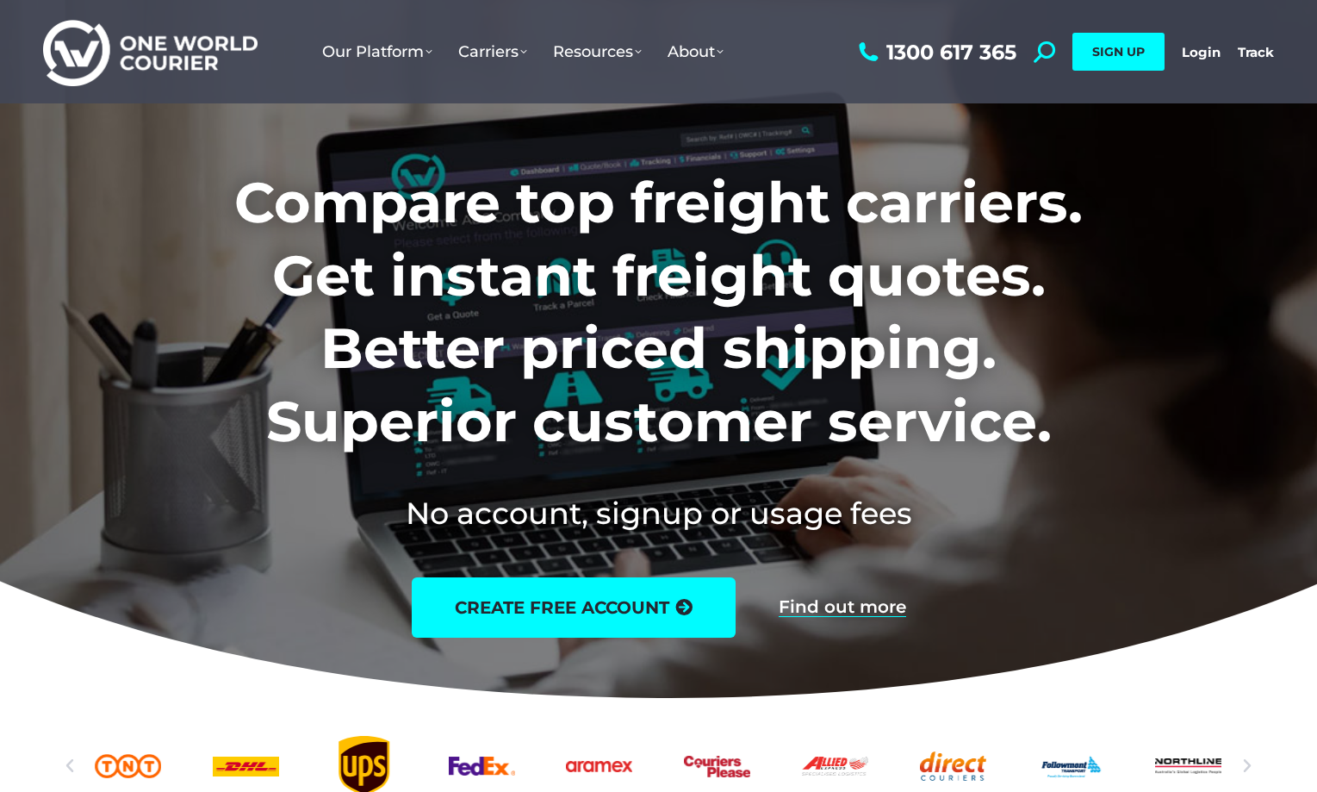 This screenshot has width=1317, height=792. What do you see at coordinates (695, 52) in the screenshot?
I see `span: About` at bounding box center [695, 52].